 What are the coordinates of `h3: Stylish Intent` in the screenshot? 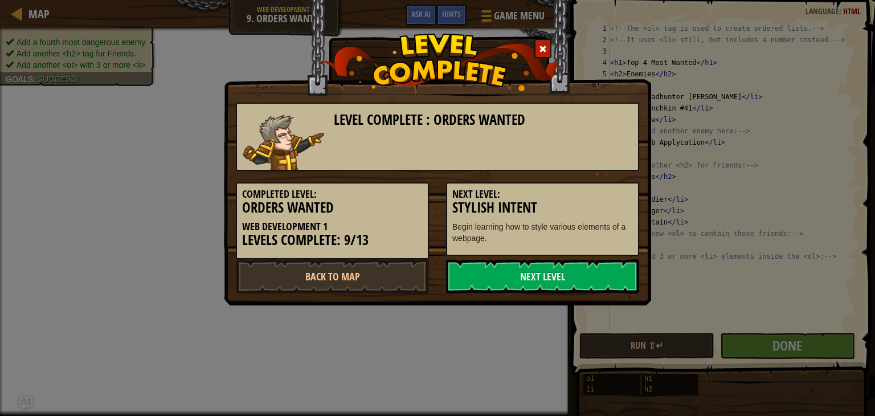 It's located at (542, 207).